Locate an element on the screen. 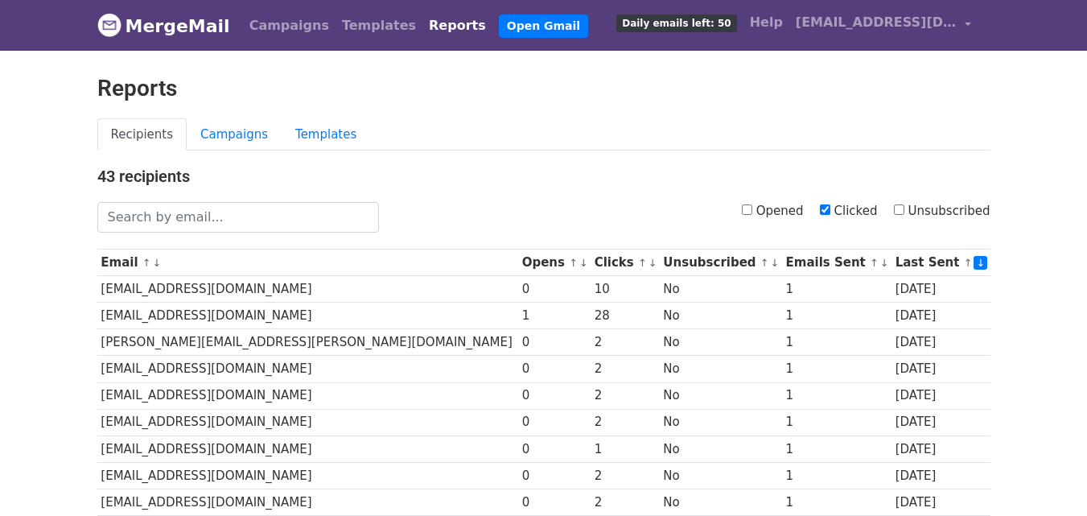  span: Daily emails left: 50 is located at coordinates (676, 23).